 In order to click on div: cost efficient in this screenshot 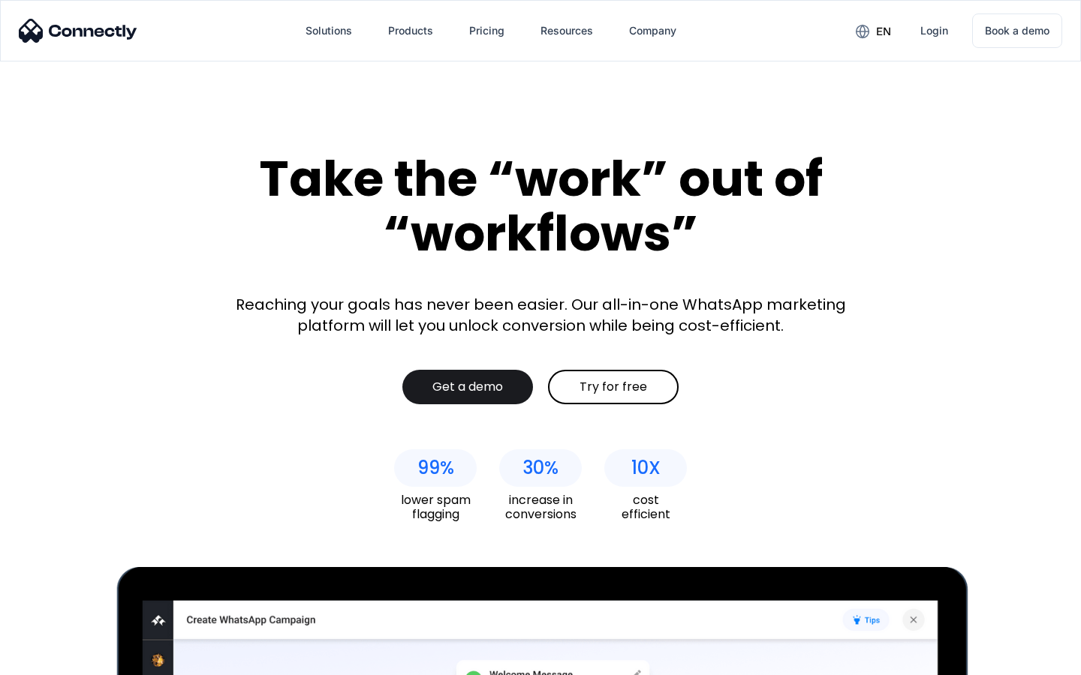, I will do `click(645, 507)`.